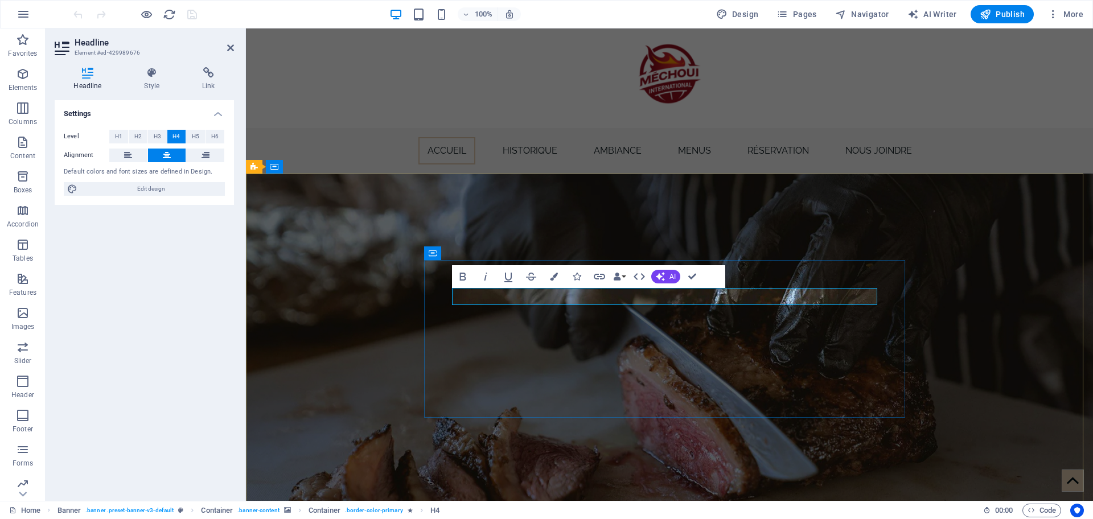  I want to click on i: On resize automatically adjust zoom level to fit chosen device., so click(509, 14).